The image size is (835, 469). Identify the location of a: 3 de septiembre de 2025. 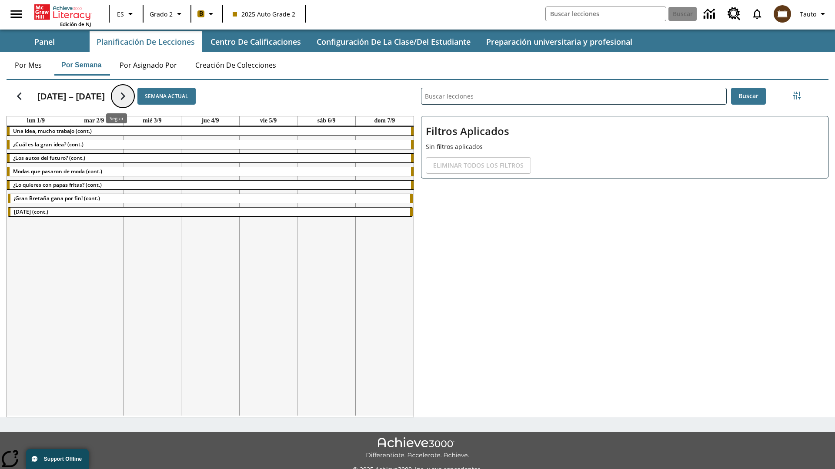
(152, 121).